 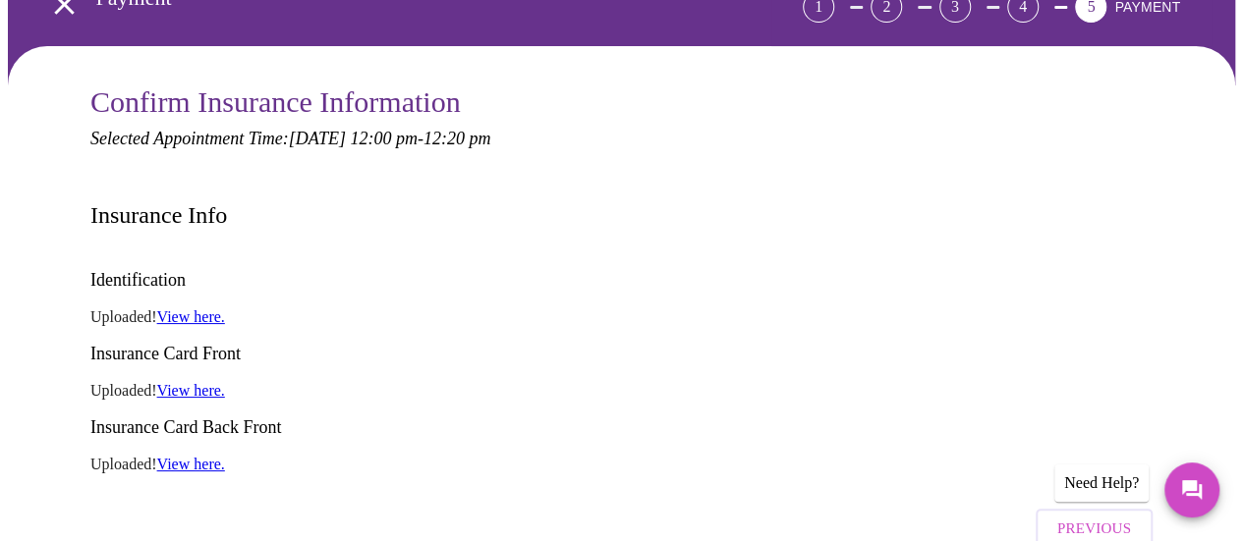 What do you see at coordinates (1101, 483) in the screenshot?
I see `div: Need Help?` at bounding box center [1101, 483].